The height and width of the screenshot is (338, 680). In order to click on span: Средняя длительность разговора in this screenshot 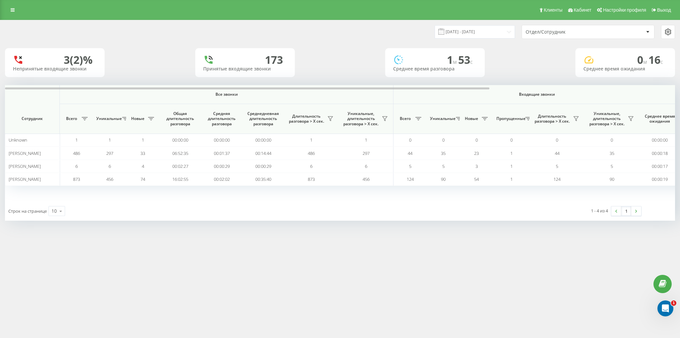, I will do `click(222, 119)`.